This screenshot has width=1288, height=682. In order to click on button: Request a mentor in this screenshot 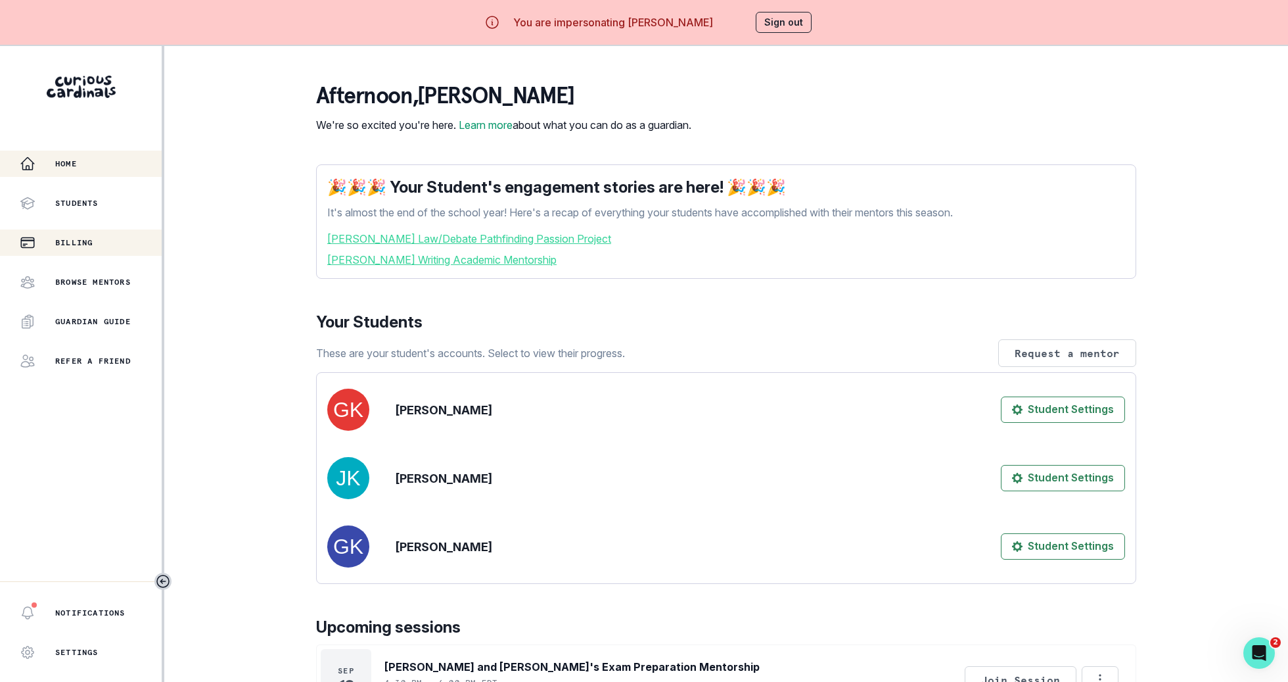, I will do `click(1068, 353)`.